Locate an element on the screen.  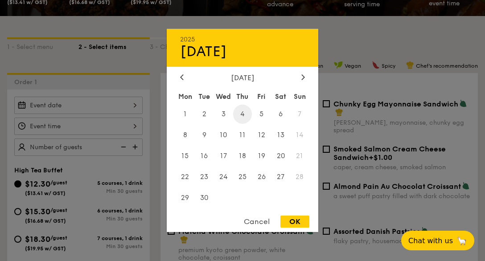
span: 18 is located at coordinates (243, 156).